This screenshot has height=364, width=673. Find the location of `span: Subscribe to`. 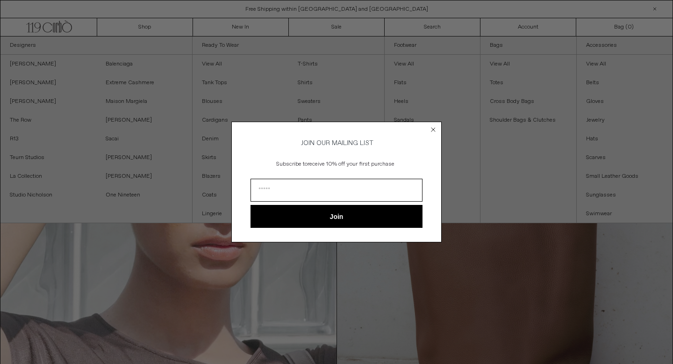

span: Subscribe to is located at coordinates (292, 164).